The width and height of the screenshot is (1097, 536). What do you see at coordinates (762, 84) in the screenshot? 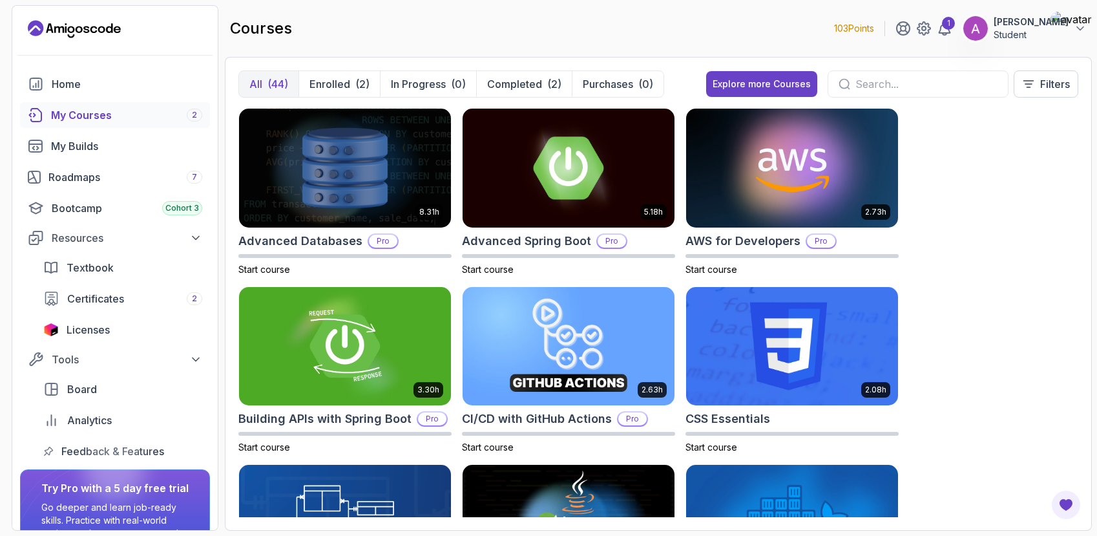
I see `div: Explore more Courses` at bounding box center [762, 84].